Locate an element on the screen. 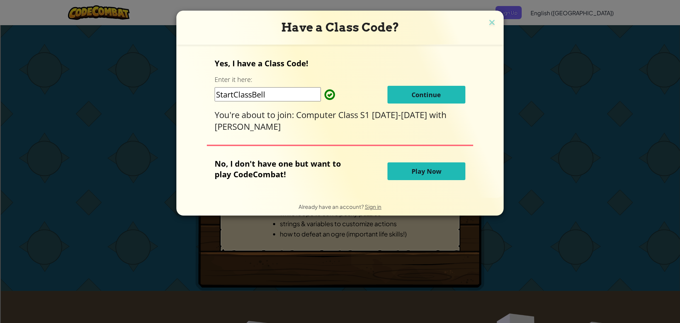 Image resolution: width=680 pixels, height=323 pixels. span: You're about to join: is located at coordinates (255, 114).